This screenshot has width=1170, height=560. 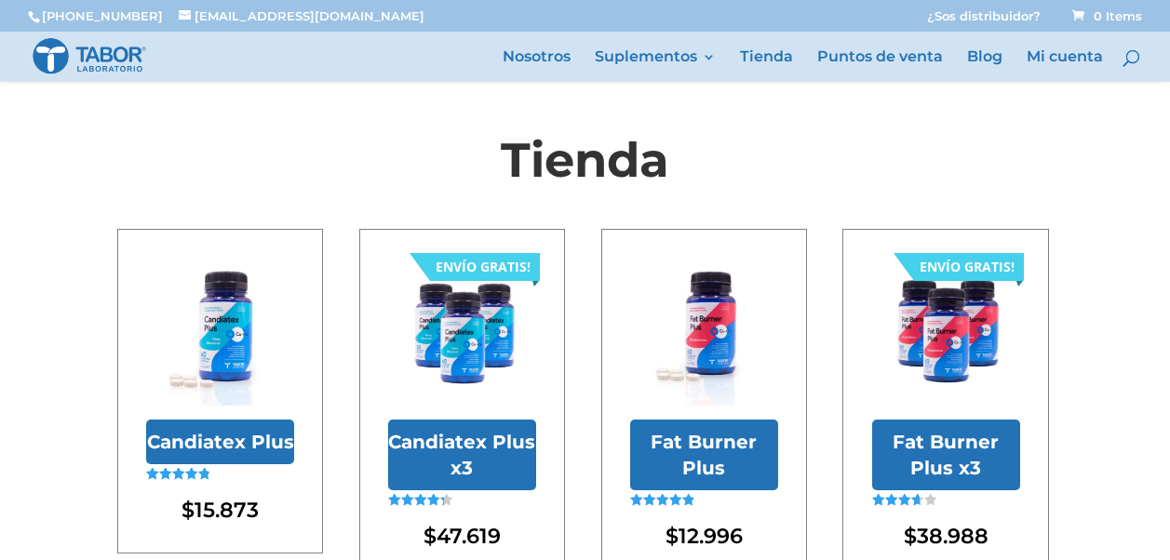 What do you see at coordinates (220, 391) in the screenshot?
I see `a: Candiatex Plus con pastillasCandiatex PlusValorado en 4.85 de 5 $15.873` at bounding box center [220, 391].